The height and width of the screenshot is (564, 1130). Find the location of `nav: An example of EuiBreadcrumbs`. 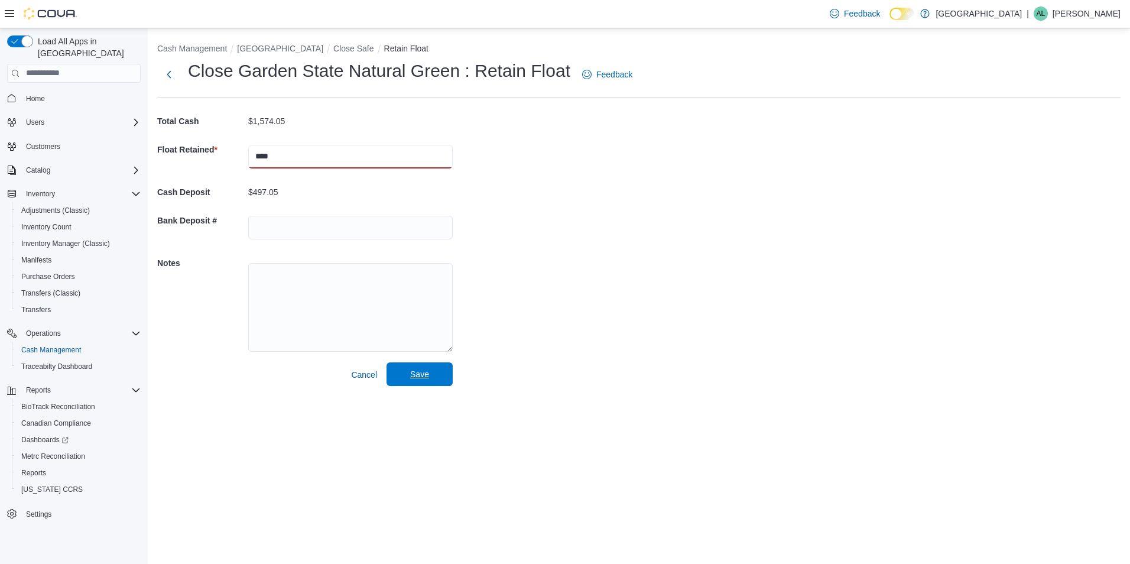

nav: An example of EuiBreadcrumbs is located at coordinates (639, 50).